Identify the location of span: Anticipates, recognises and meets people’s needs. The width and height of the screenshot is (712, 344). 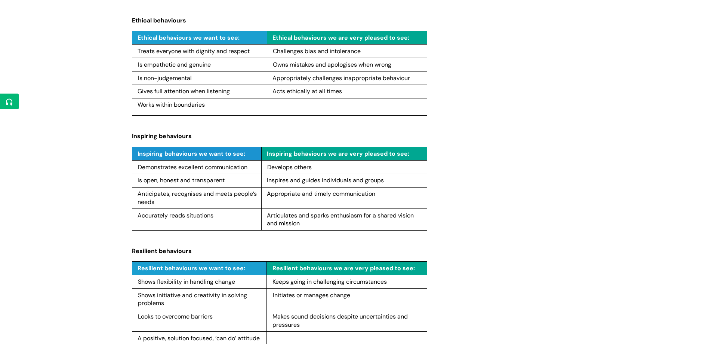
(197, 197).